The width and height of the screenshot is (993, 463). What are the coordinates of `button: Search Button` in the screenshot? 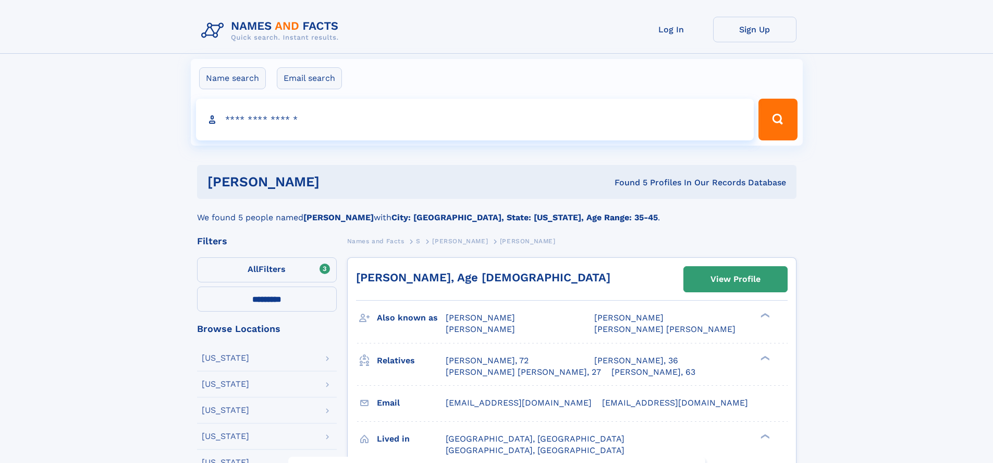 It's located at (778, 119).